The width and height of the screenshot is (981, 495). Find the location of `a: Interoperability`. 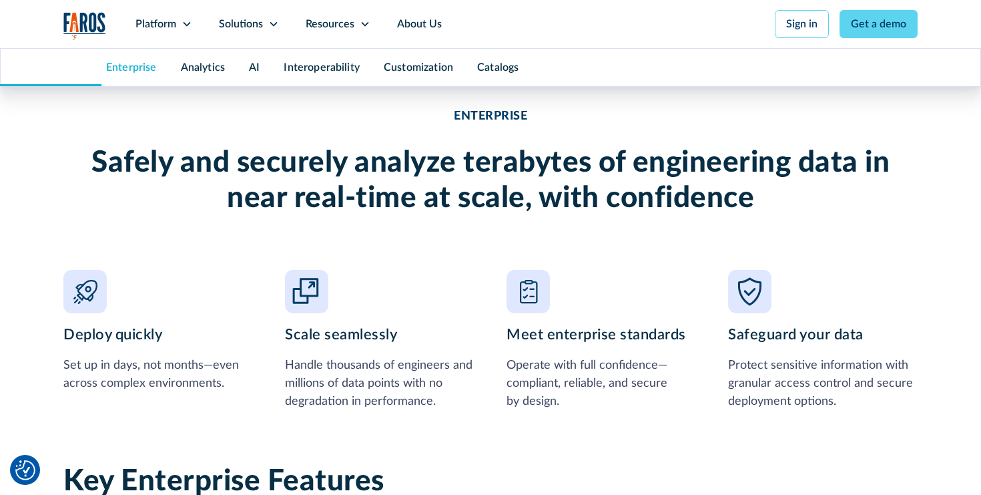

a: Interoperability is located at coordinates (322, 67).